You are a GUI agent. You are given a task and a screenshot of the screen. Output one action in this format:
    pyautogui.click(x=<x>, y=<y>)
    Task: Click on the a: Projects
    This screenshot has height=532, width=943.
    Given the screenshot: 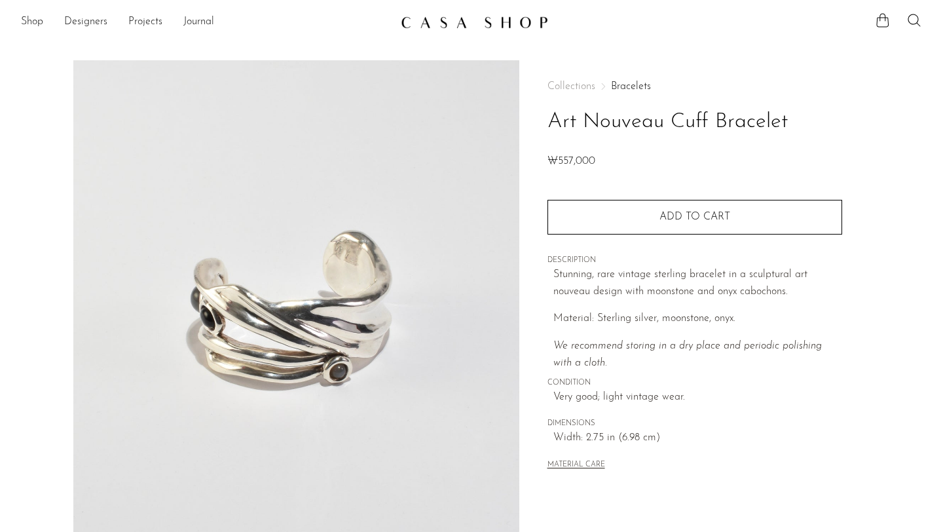 What is the action you would take?
    pyautogui.click(x=145, y=22)
    